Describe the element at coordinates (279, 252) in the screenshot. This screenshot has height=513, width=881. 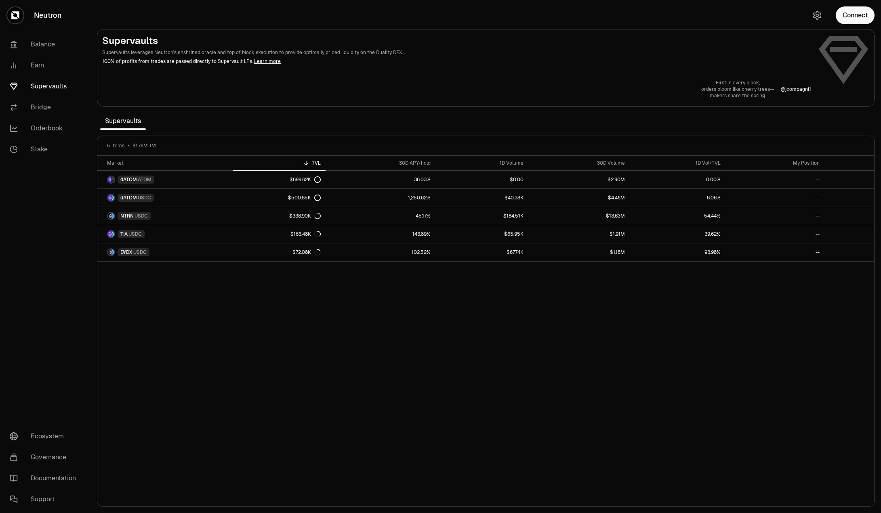
I see `a: $72.08K` at that location.